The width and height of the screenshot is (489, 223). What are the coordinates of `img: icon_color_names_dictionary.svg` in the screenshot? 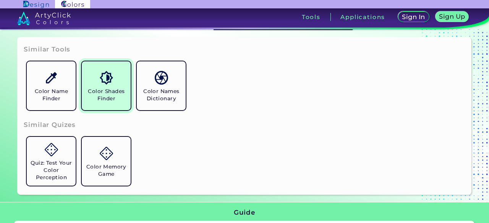 It's located at (161, 78).